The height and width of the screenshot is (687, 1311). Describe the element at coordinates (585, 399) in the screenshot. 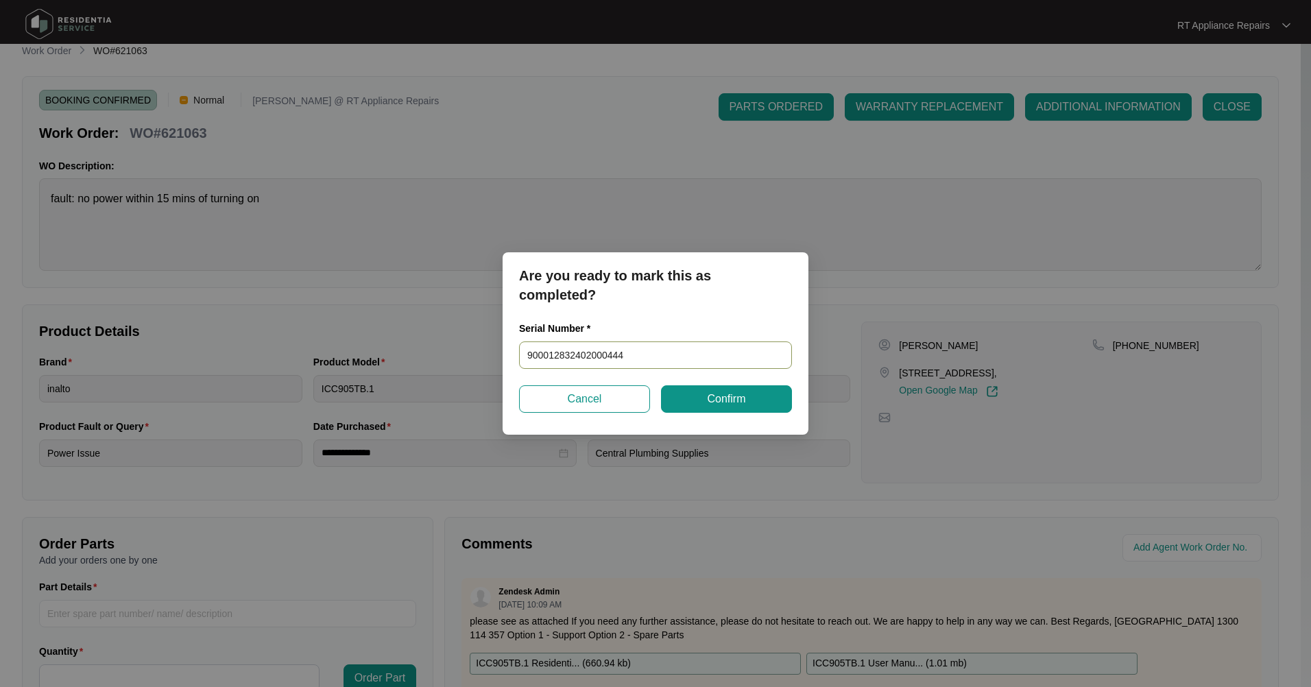

I see `span: Cancel` at that location.